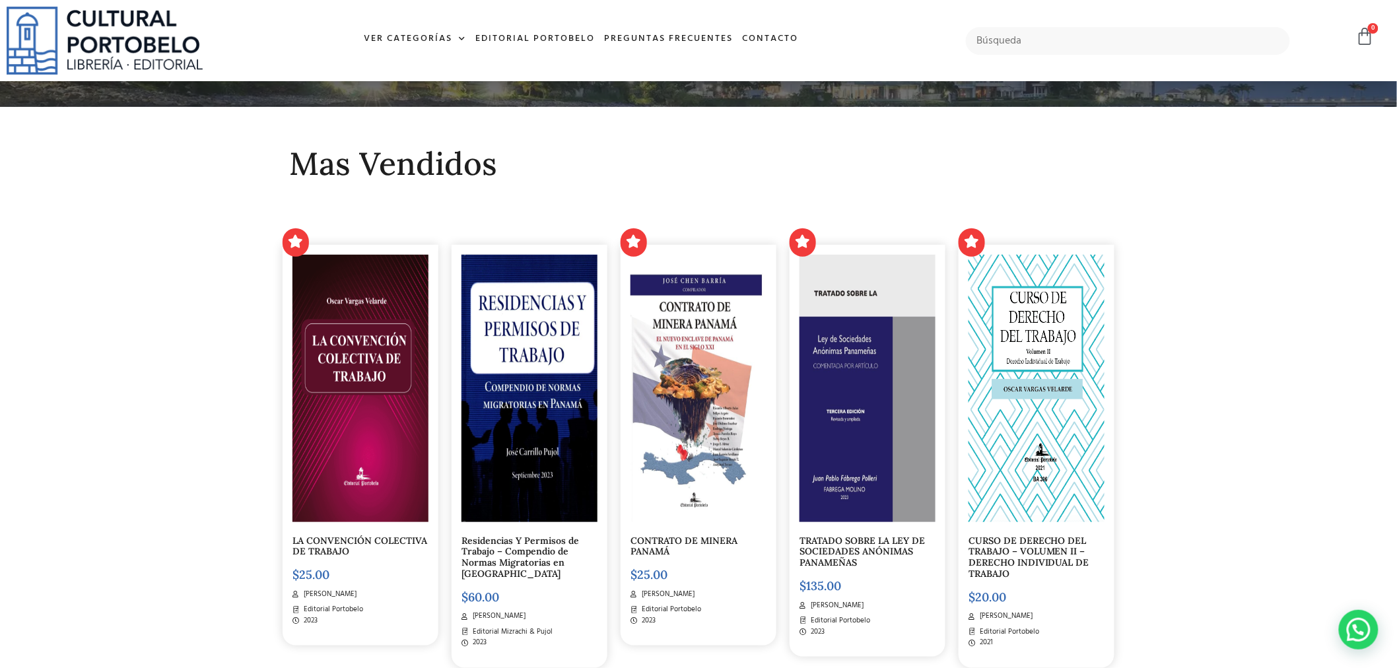  What do you see at coordinates (698, 388) in the screenshot?
I see `img: PORTADA FINAL (2)` at bounding box center [698, 388].